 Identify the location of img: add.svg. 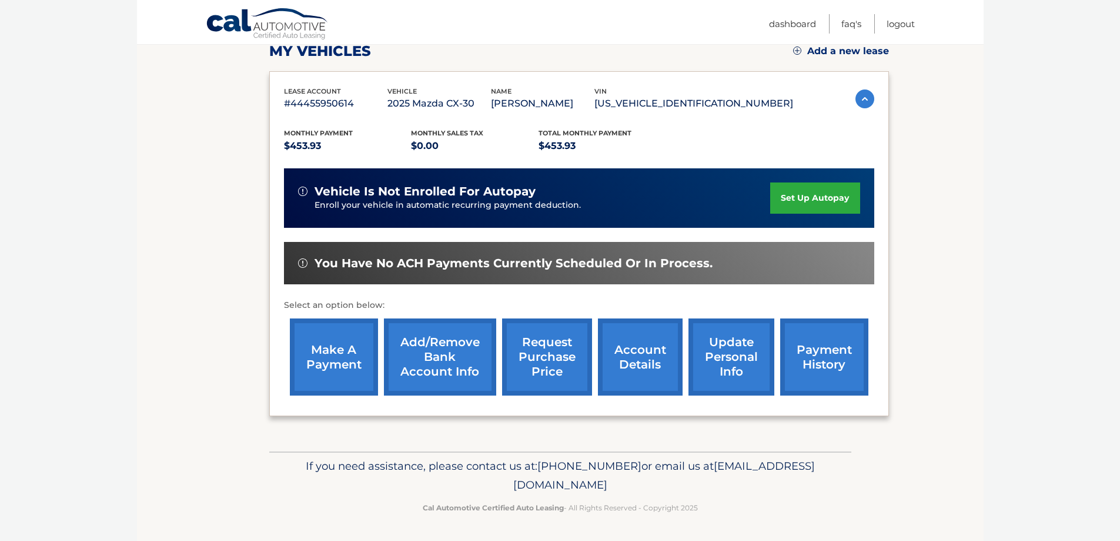
(798, 51).